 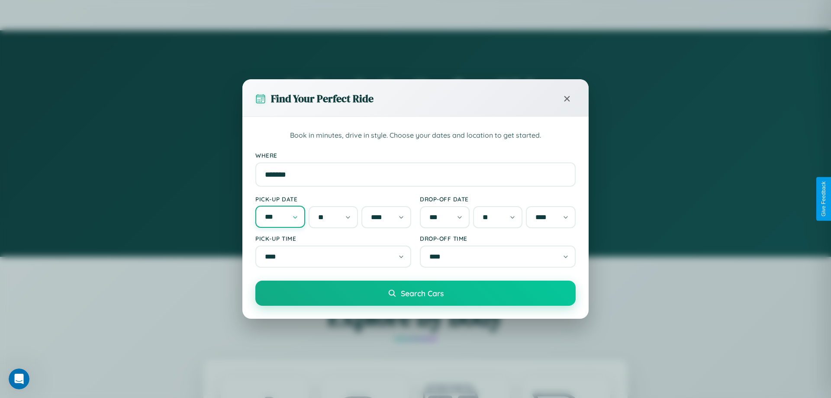 I want to click on label: Where, so click(x=416, y=155).